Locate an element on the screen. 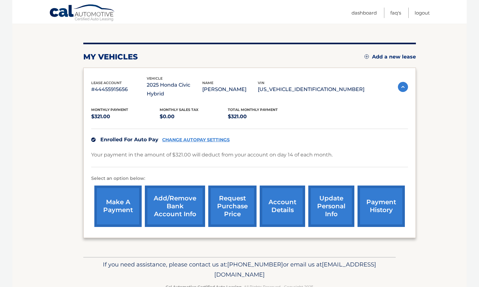  a: account details is located at coordinates (283, 206).